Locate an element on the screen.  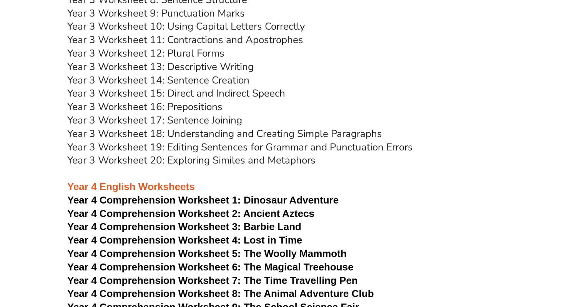
a: Year 4 Comprehension Worksheet 8: The Animal Adventure Club is located at coordinates (221, 293).